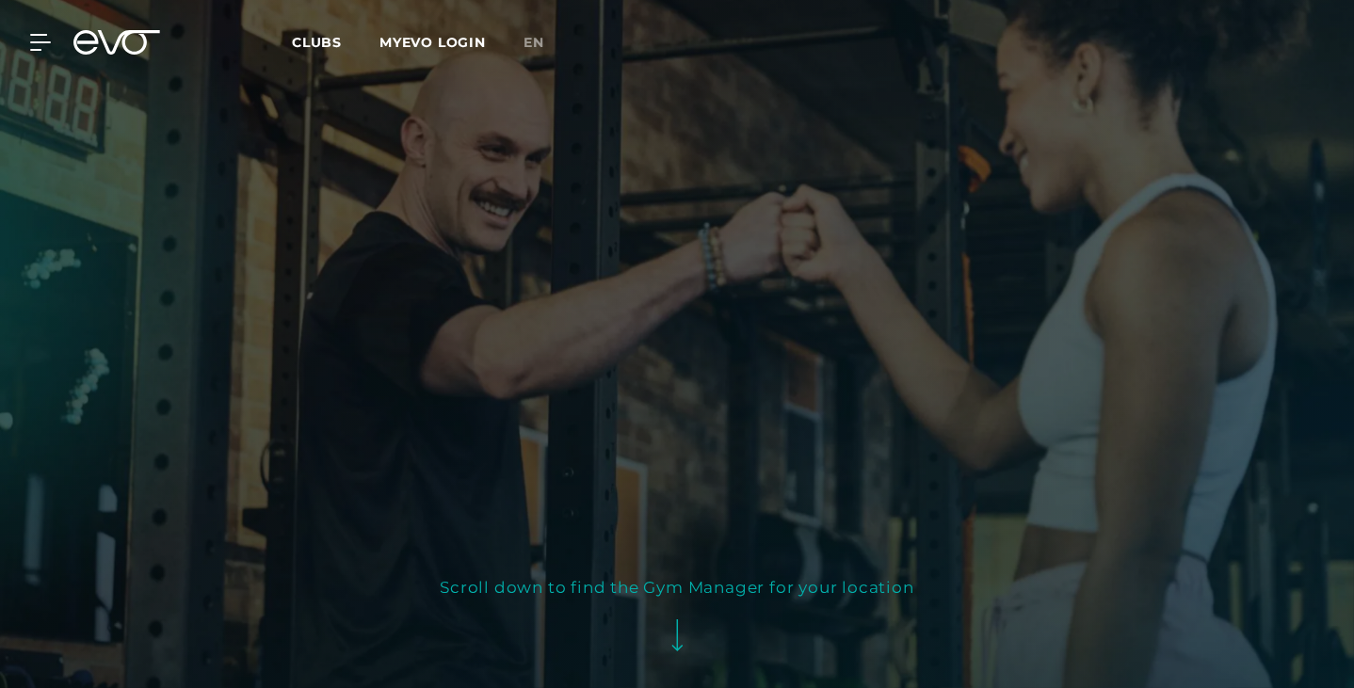  What do you see at coordinates (676, 620) in the screenshot?
I see `button: Scroll down to find the Gym Manager for your location` at bounding box center [676, 620].